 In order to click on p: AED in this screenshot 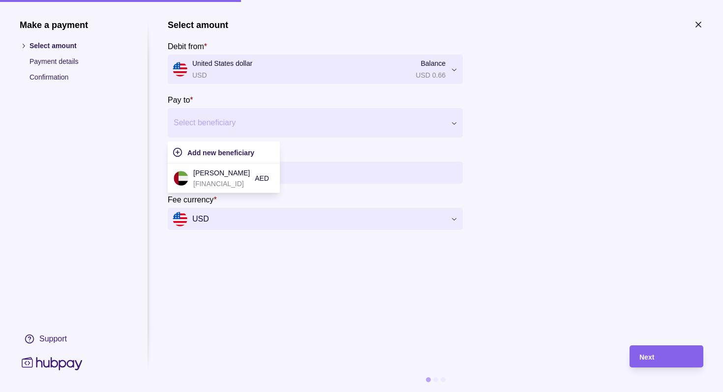, I will do `click(262, 178)`.